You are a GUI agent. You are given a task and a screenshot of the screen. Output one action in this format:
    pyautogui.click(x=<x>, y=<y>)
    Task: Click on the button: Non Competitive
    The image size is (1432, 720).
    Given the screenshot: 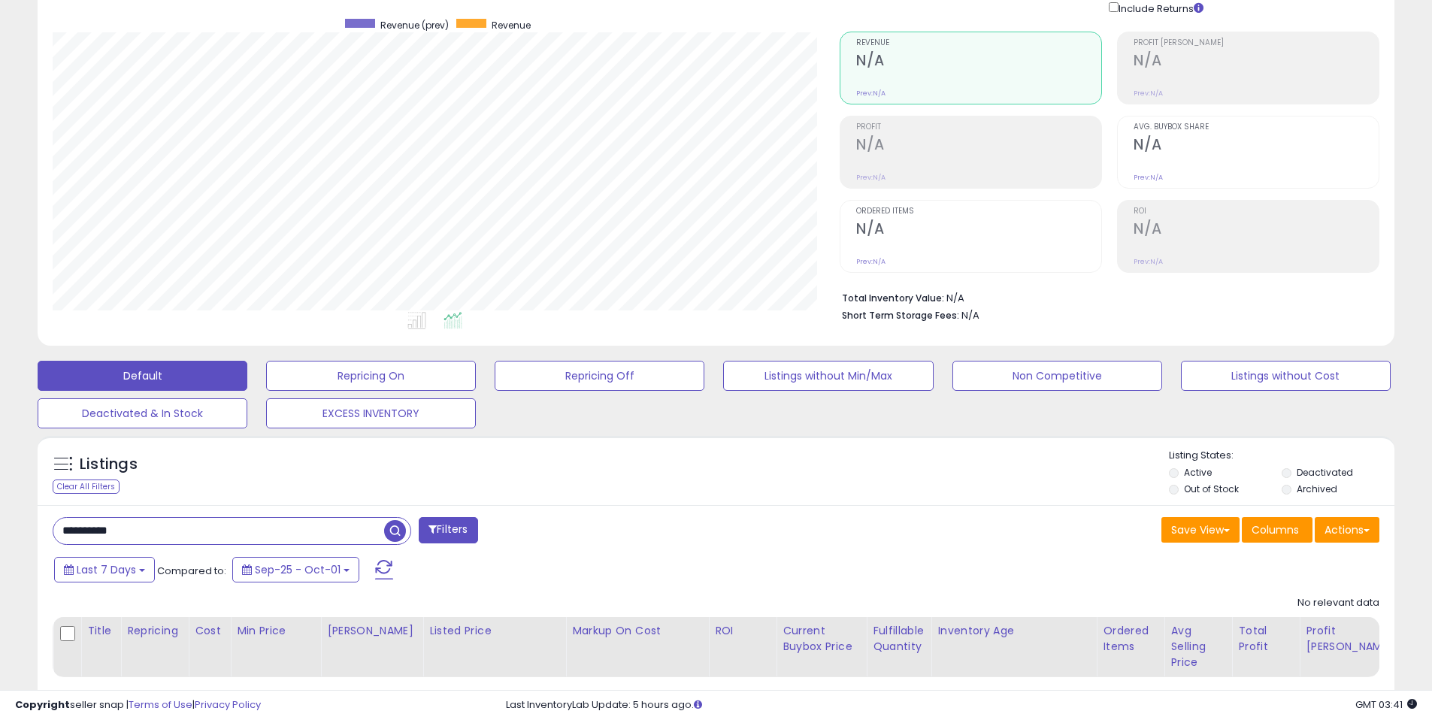 What is the action you would take?
    pyautogui.click(x=1057, y=376)
    